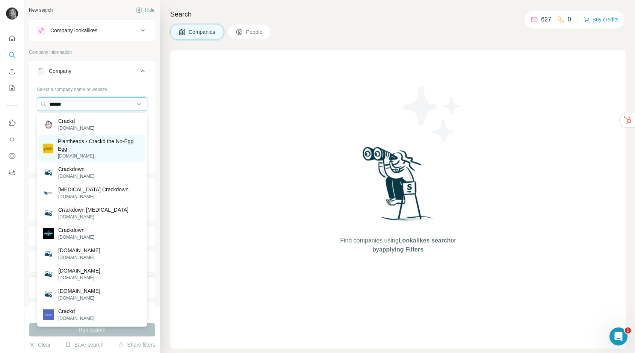  Describe the element at coordinates (84, 344) in the screenshot. I see `button: Save search` at that location.